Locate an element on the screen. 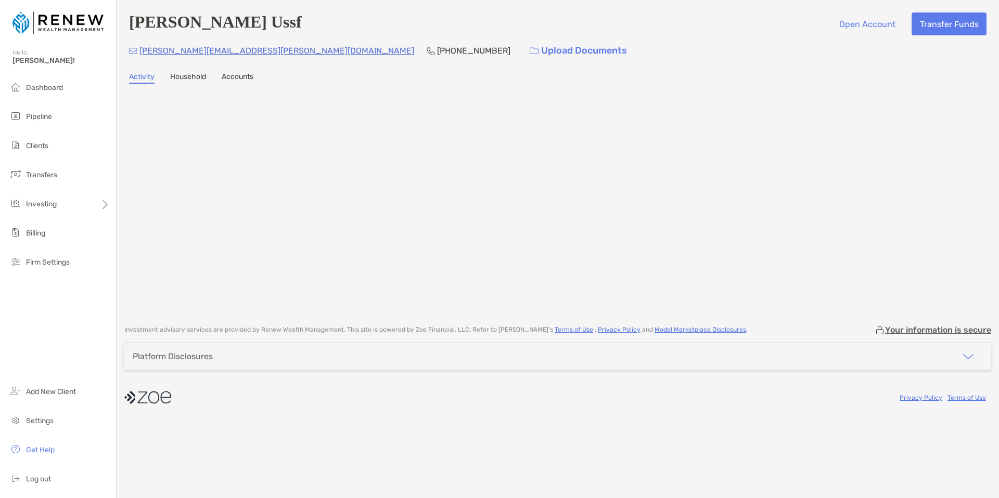  button: Open Account is located at coordinates (867, 24).